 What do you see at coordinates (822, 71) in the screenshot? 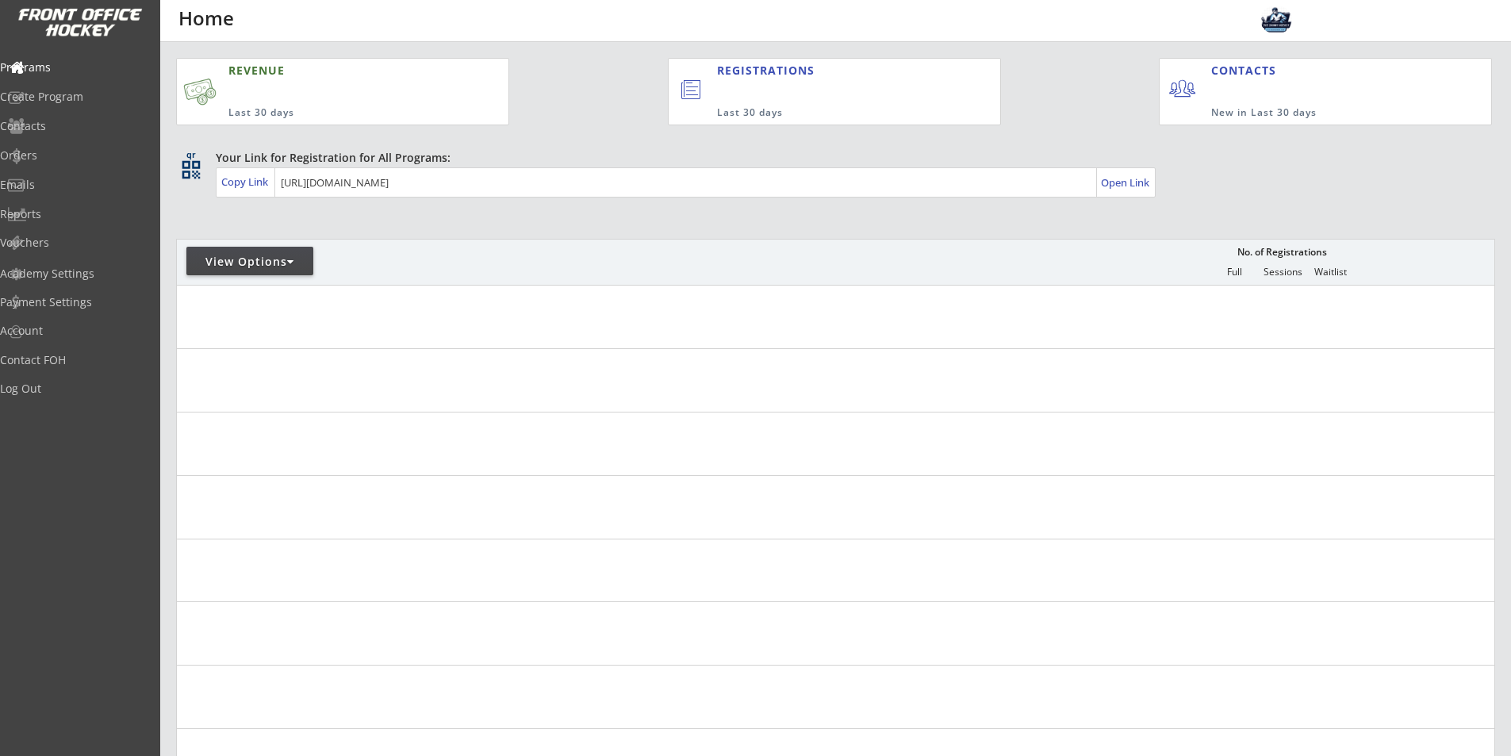
I see `div: REGISTRATIONS` at bounding box center [822, 71].